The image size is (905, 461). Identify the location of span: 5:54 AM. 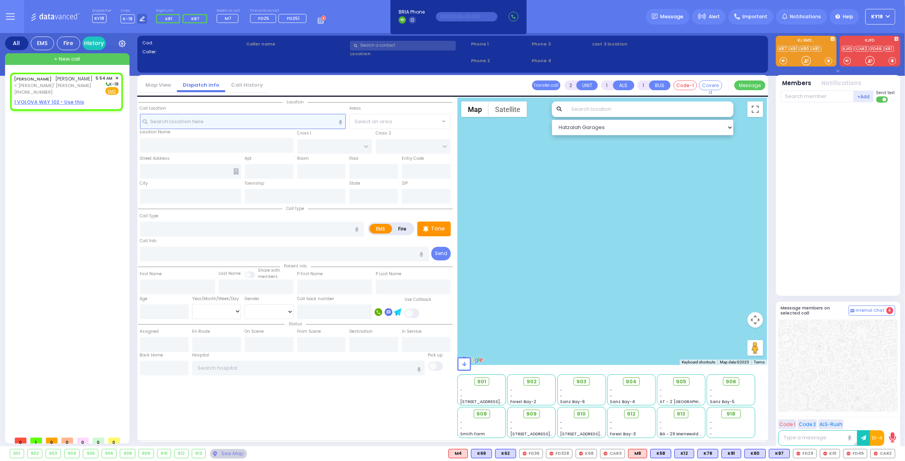
(104, 78).